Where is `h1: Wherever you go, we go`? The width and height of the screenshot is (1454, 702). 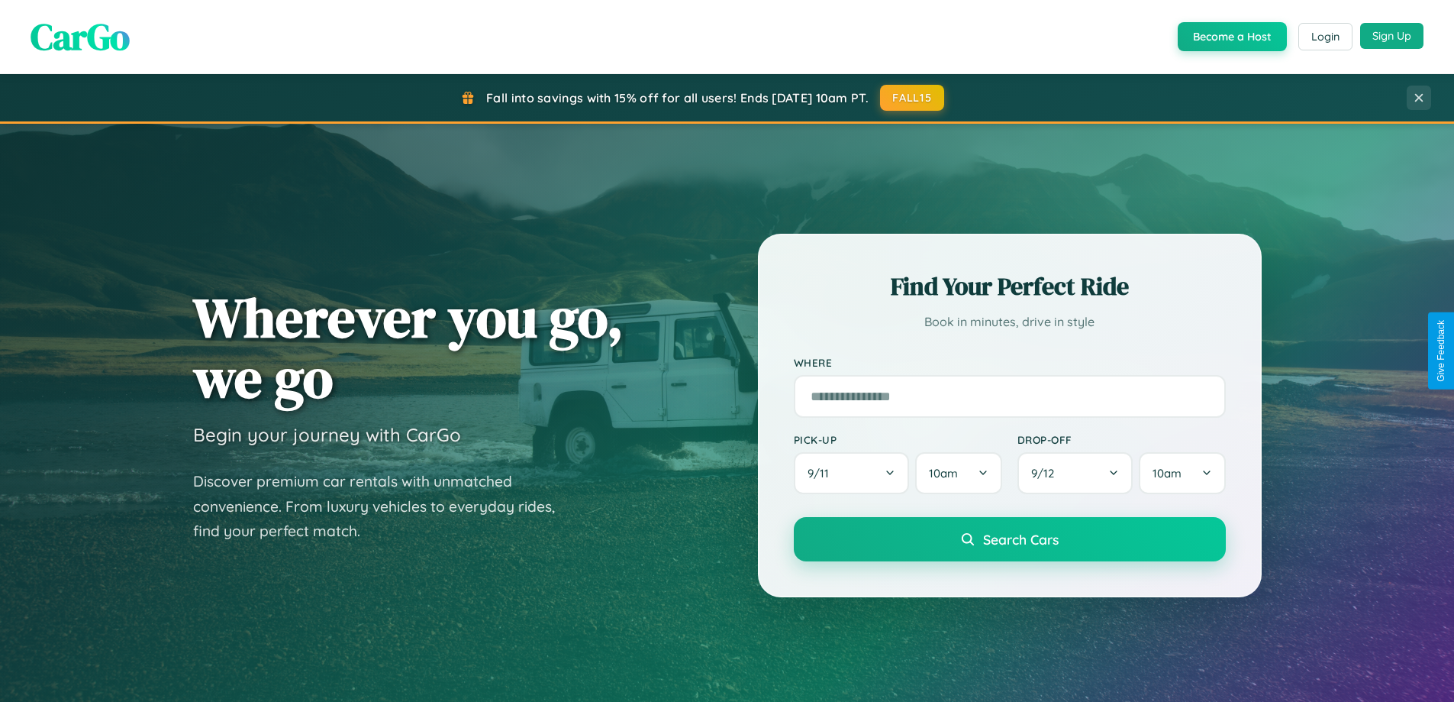 h1: Wherever you go, we go is located at coordinates (408, 347).